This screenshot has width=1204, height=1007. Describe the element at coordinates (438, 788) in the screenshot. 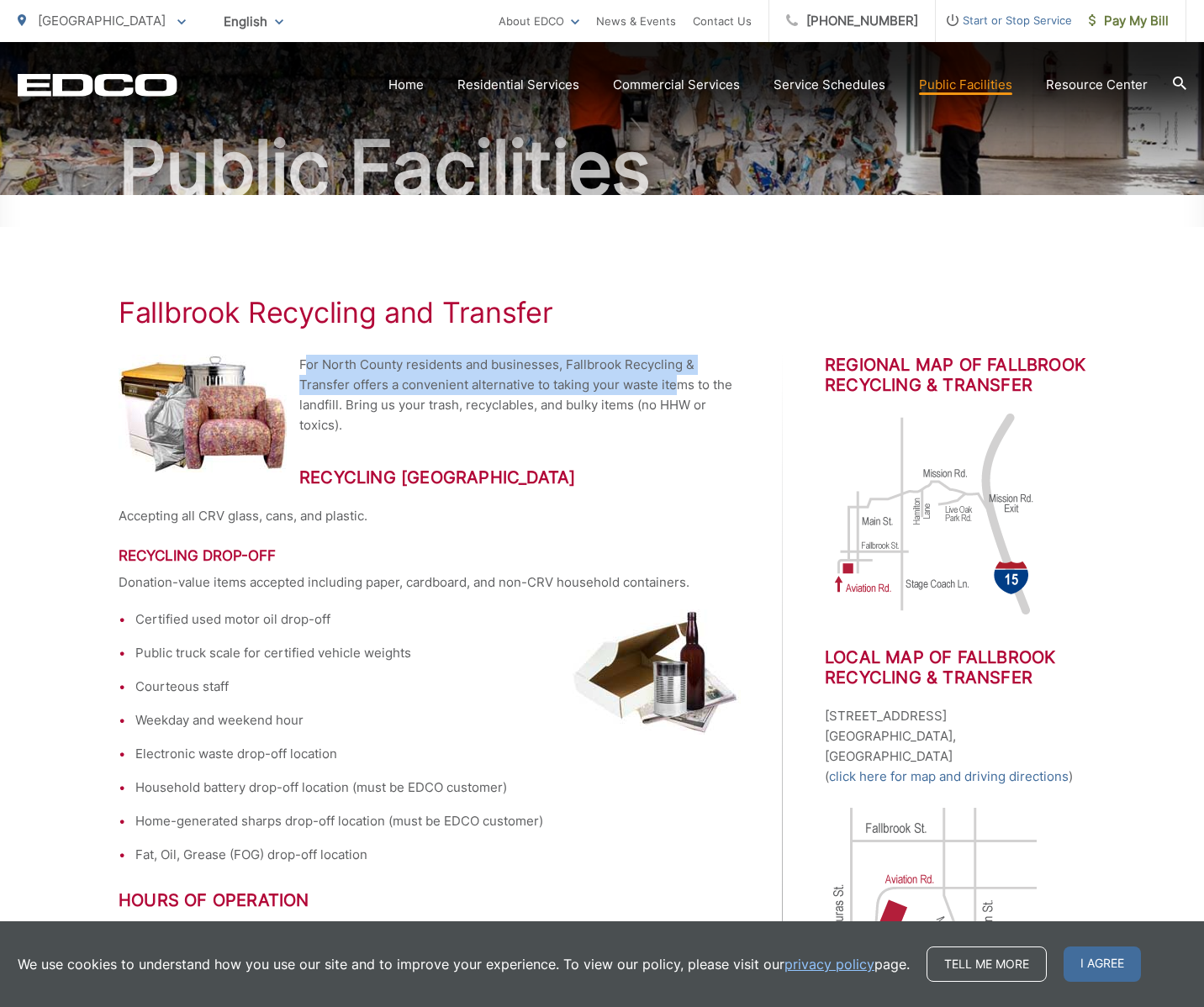

I see `li: Household battery drop-off location (must be EDCO customer)` at that location.